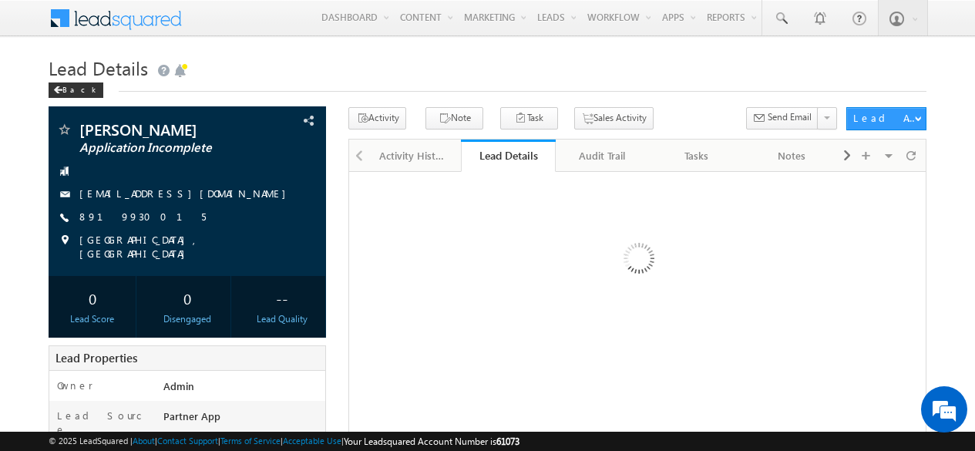 Image resolution: width=975 pixels, height=451 pixels. Describe the element at coordinates (791, 156) in the screenshot. I see `div: Notes` at that location.